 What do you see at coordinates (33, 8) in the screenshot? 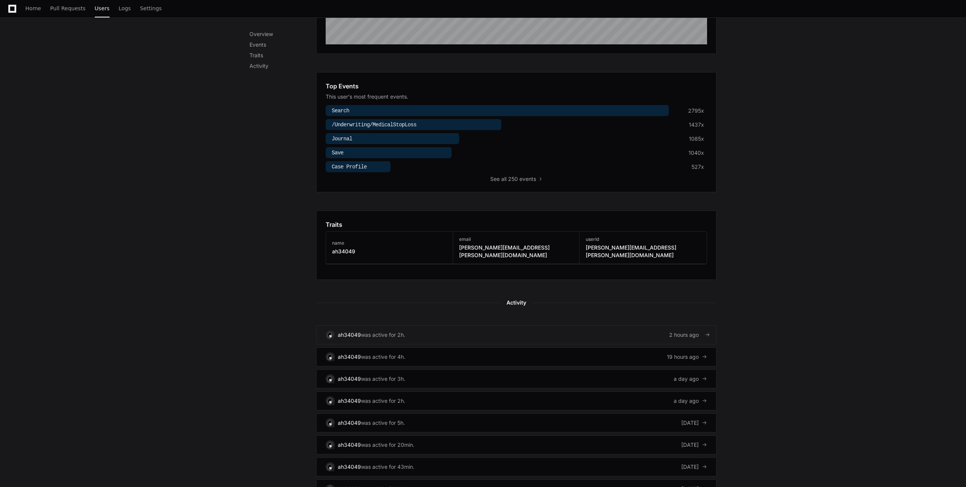
I see `span: Home` at bounding box center [33, 8].